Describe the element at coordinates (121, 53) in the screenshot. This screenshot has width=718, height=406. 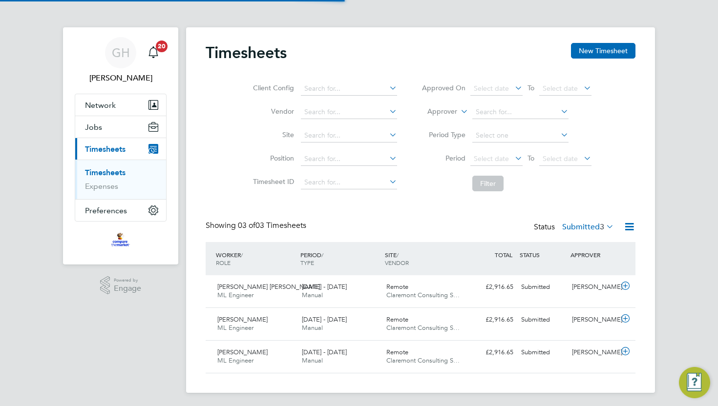
I see `span: GH` at that location.